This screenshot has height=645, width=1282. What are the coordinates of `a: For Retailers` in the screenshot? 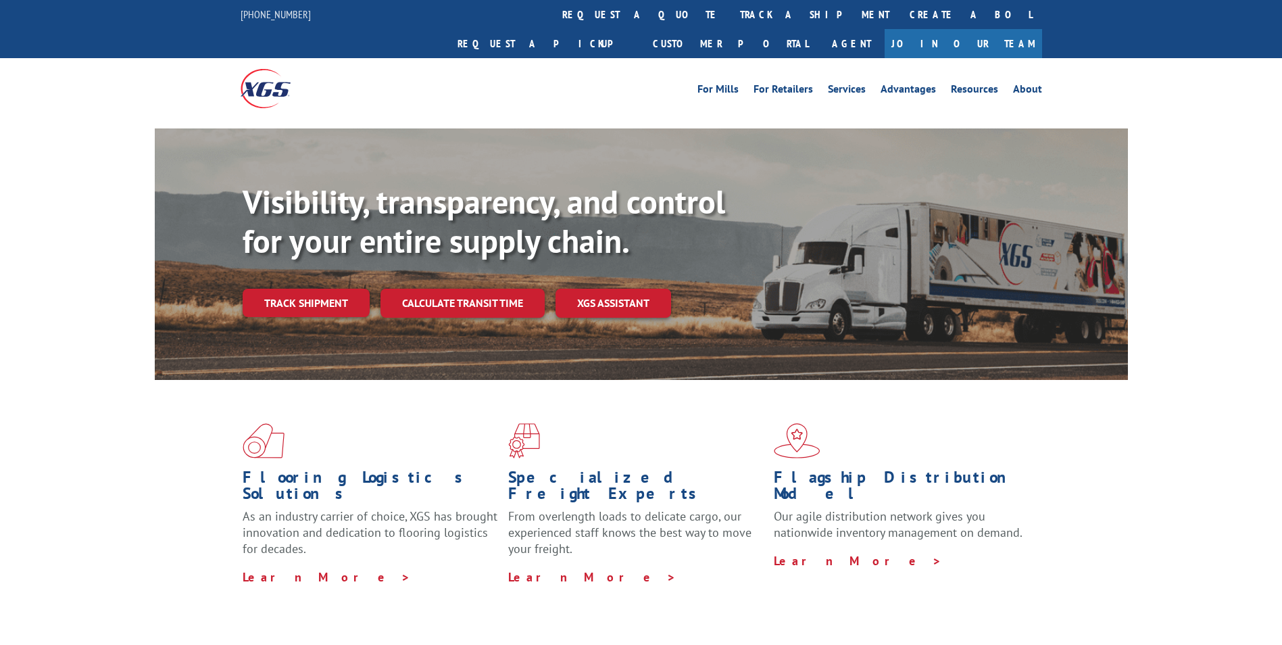 It's located at (783, 91).